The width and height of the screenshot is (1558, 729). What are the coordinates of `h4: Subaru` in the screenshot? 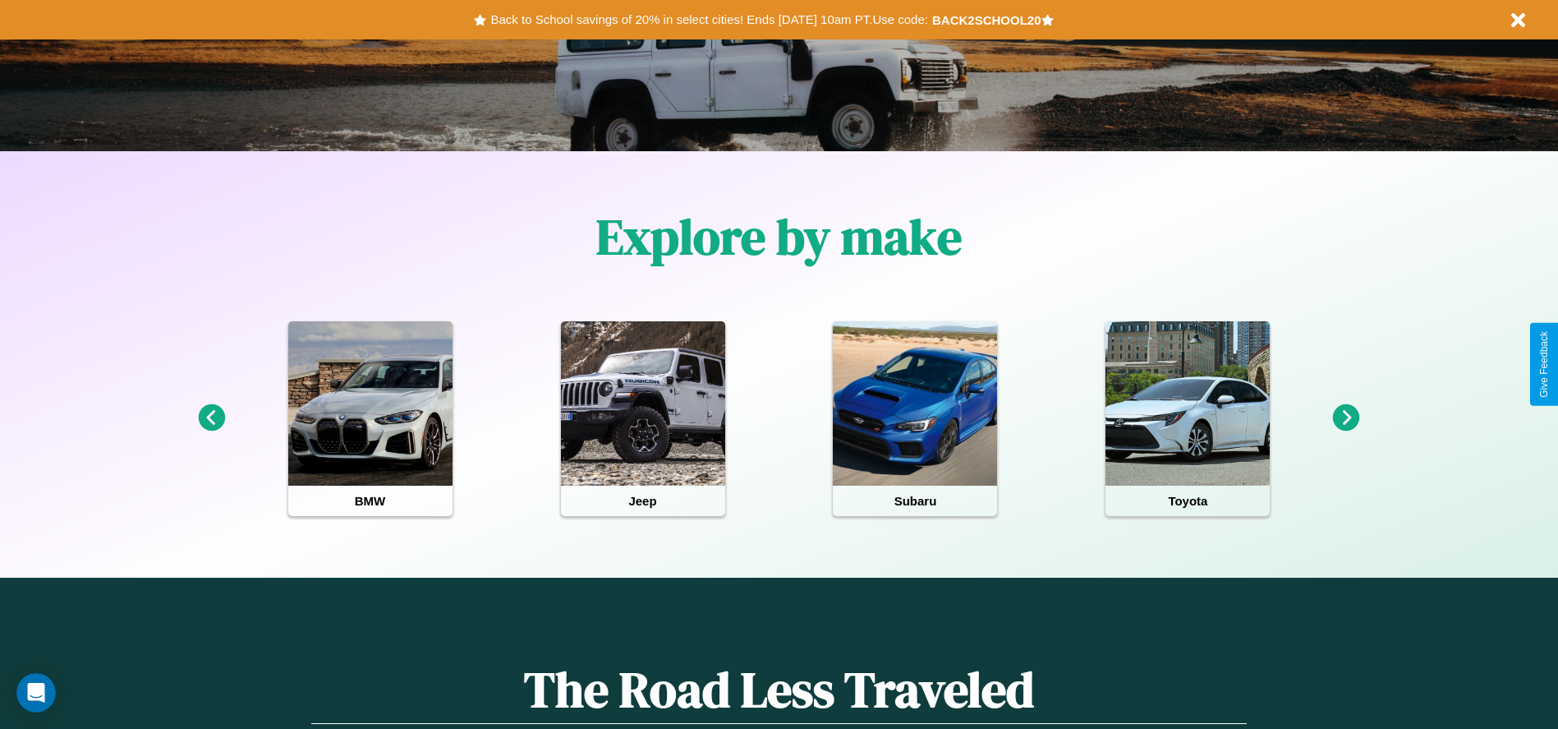 It's located at (915, 500).